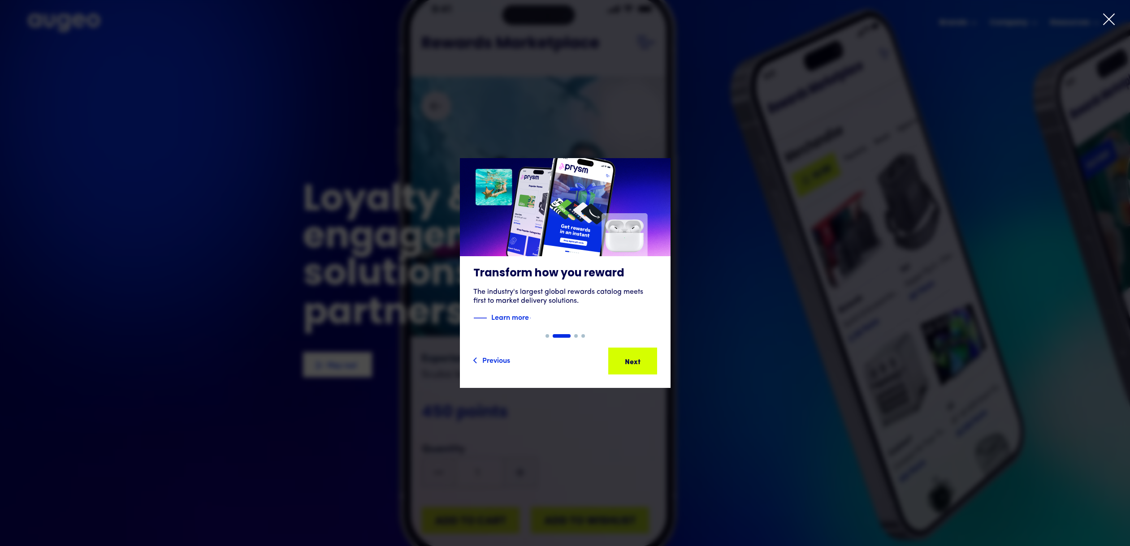  Describe the element at coordinates (561, 336) in the screenshot. I see `div: Show slide 2 of 4` at that location.